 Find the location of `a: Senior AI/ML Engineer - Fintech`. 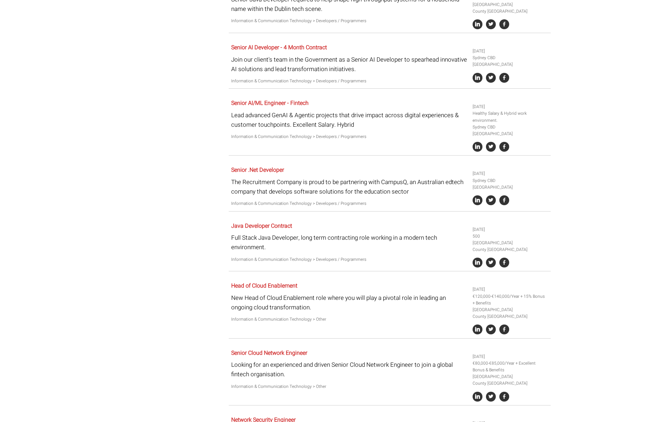

a: Senior AI/ML Engineer - Fintech is located at coordinates (270, 103).